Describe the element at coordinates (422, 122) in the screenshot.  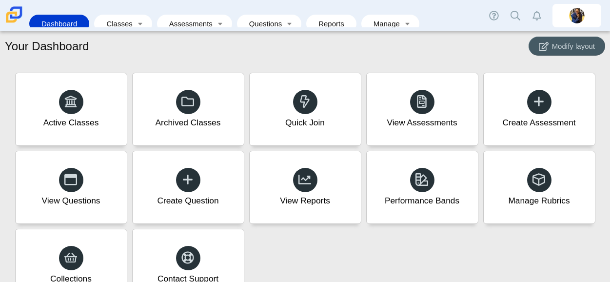
I see `div: View Assessments` at that location.